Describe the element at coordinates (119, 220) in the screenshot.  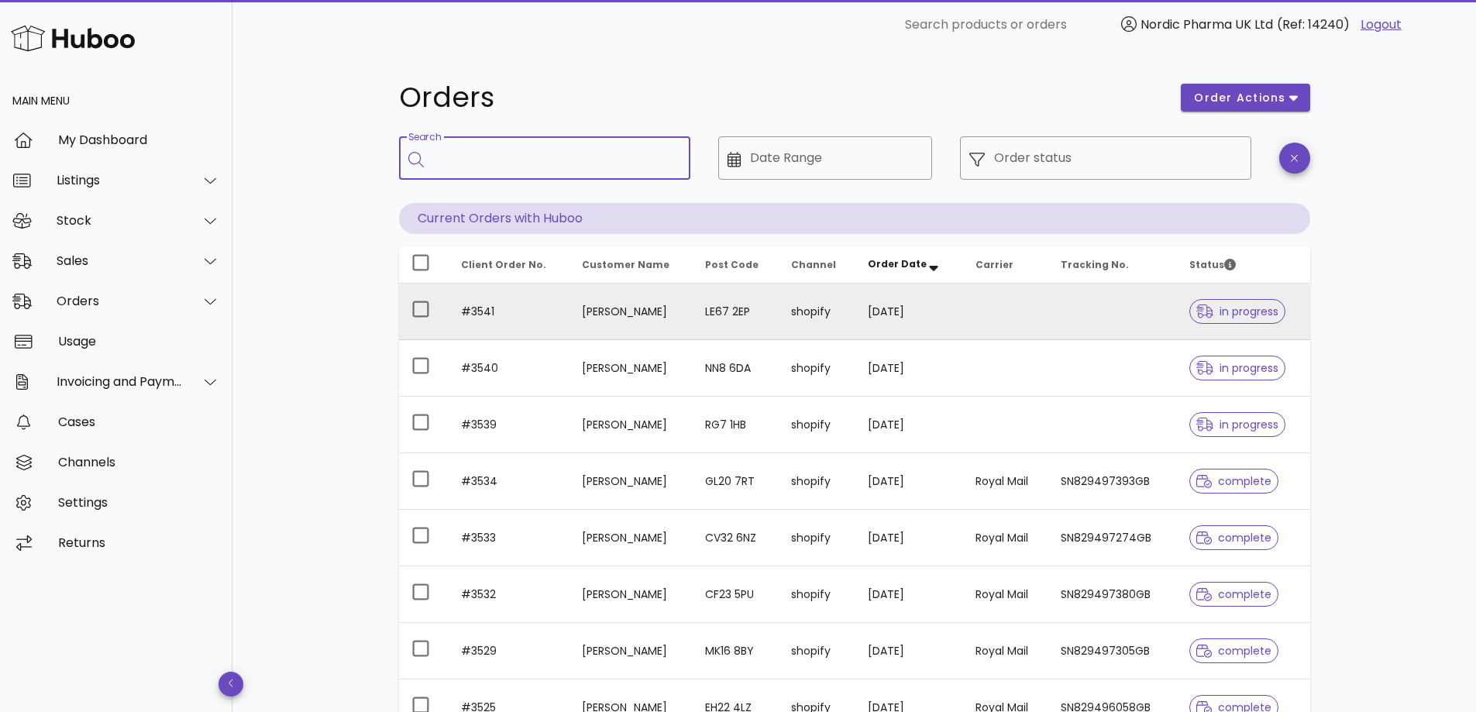
I see `div: Stock` at that location.